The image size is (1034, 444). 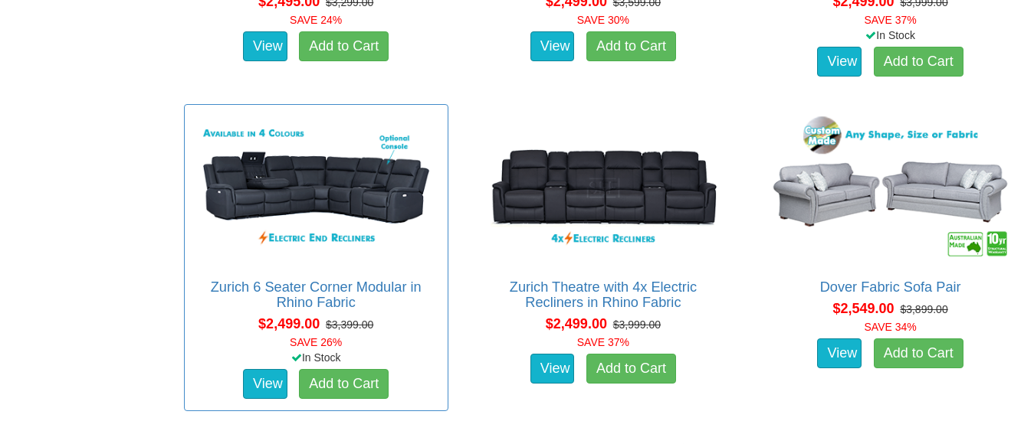 What do you see at coordinates (890, 287) in the screenshot?
I see `a: Dover Fabric Sofa Pair` at bounding box center [890, 287].